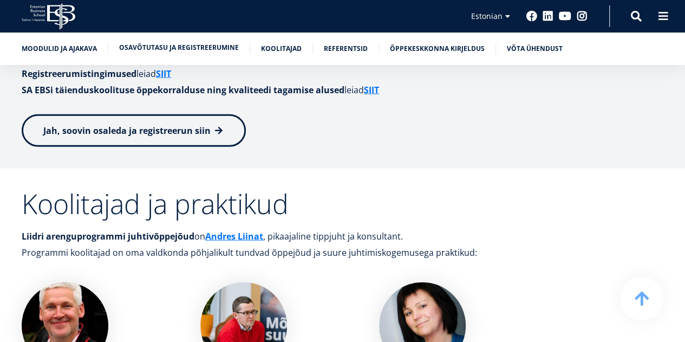 Image resolution: width=685 pixels, height=342 pixels. Describe the element at coordinates (582, 16) in the screenshot. I see `a: Instagram` at that location.